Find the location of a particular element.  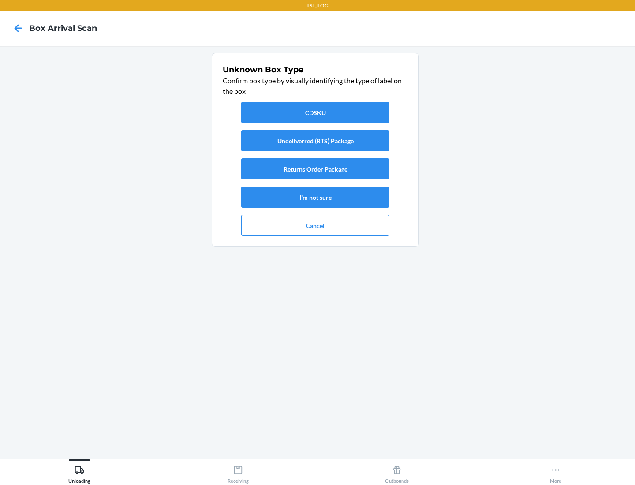

h1: Unknown Box Type is located at coordinates (315, 70).